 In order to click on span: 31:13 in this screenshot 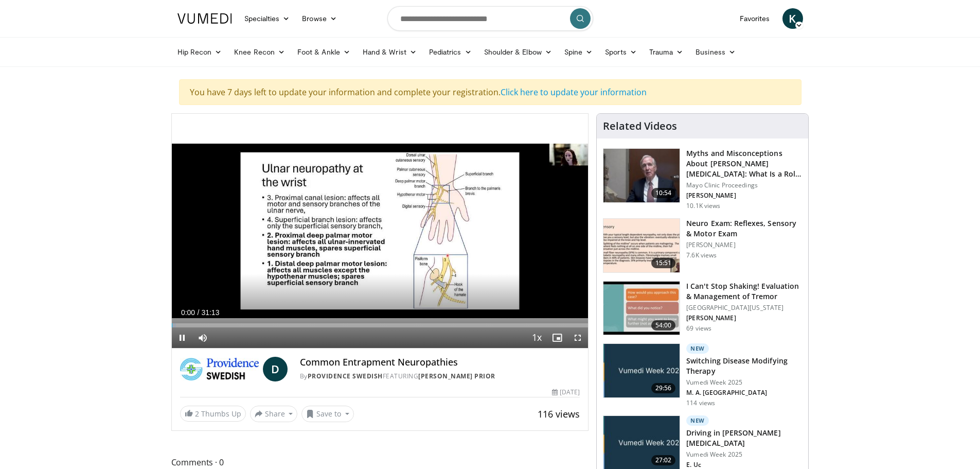, I will do `click(210, 312)`.